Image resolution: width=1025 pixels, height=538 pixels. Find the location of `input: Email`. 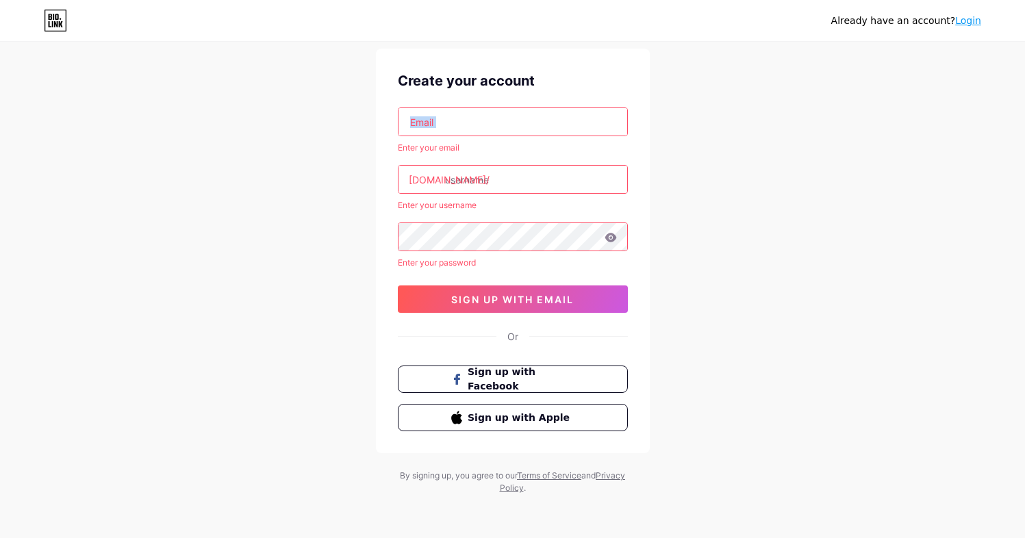

input: Email is located at coordinates (513, 122).